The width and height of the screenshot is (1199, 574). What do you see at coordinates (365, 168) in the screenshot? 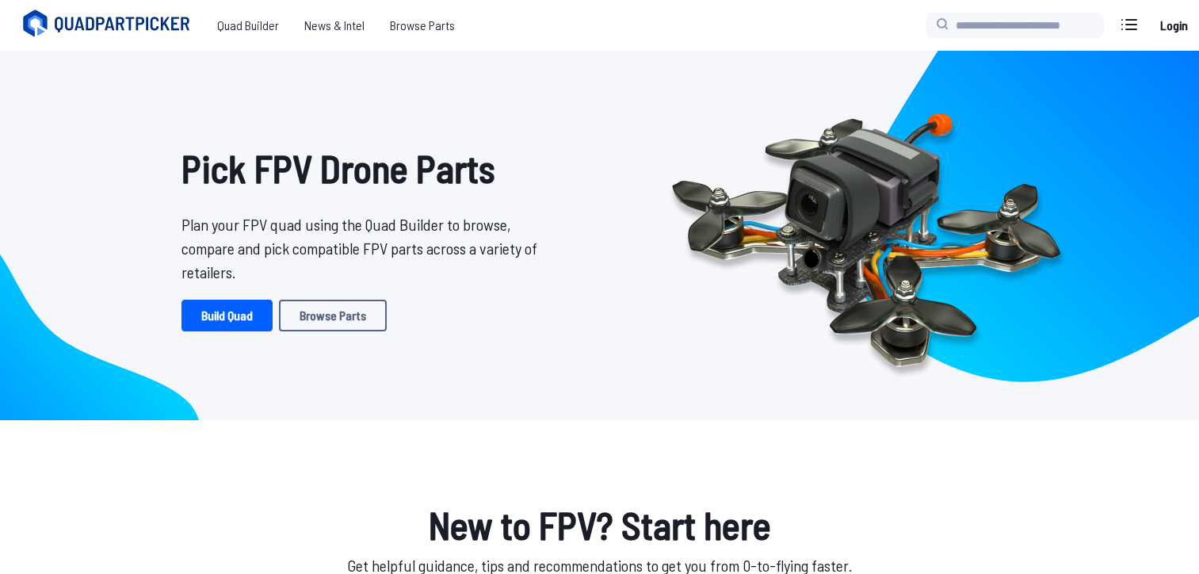
I see `h1: Pick FPV Drone Parts` at bounding box center [365, 168].